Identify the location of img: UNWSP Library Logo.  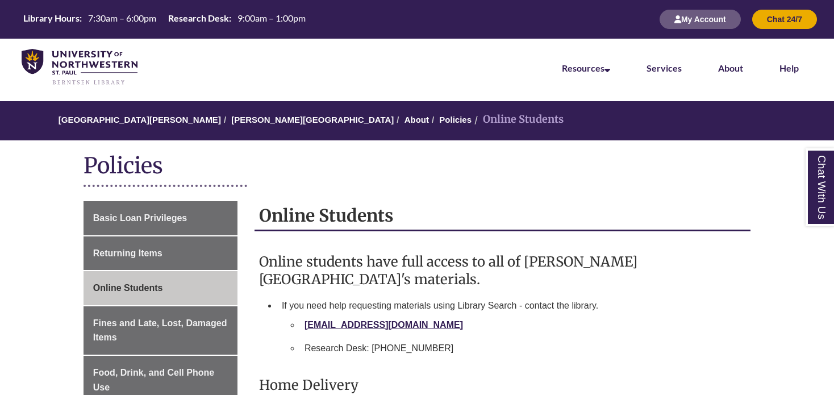
(80, 67).